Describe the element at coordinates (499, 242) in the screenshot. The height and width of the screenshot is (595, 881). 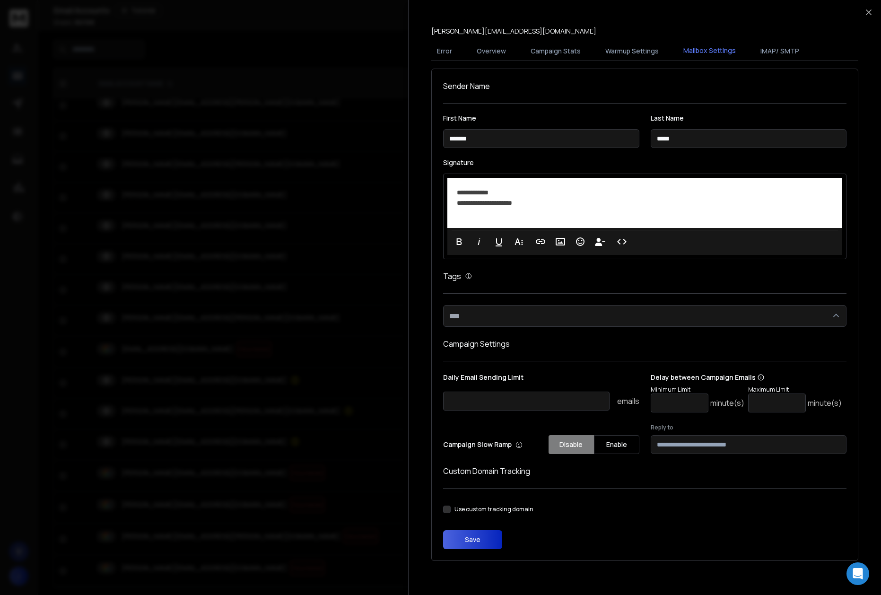
I see `button: Underline (⌘U)` at that location.